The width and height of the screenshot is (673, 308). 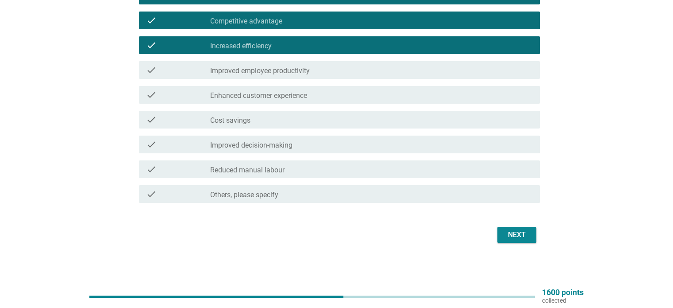 I want to click on label: Increased efficiency, so click(x=241, y=46).